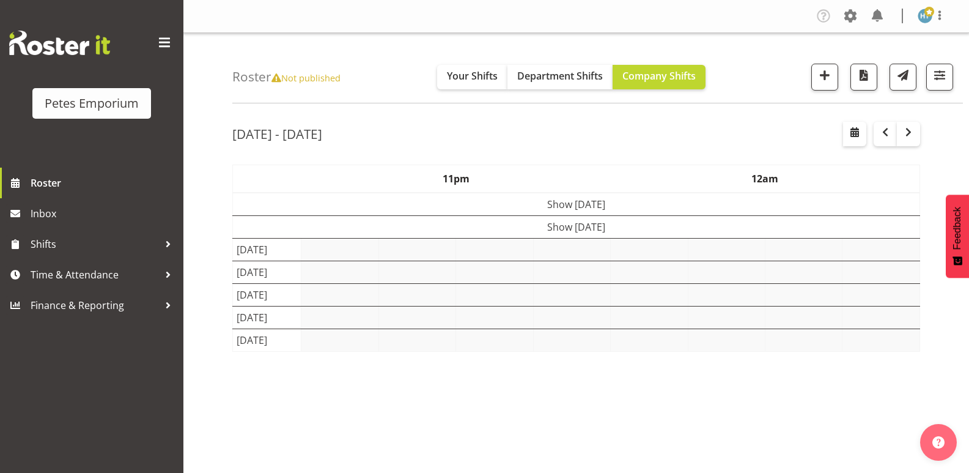 The image size is (969, 473). Describe the element at coordinates (472, 76) in the screenshot. I see `span: Your Shifts` at that location.